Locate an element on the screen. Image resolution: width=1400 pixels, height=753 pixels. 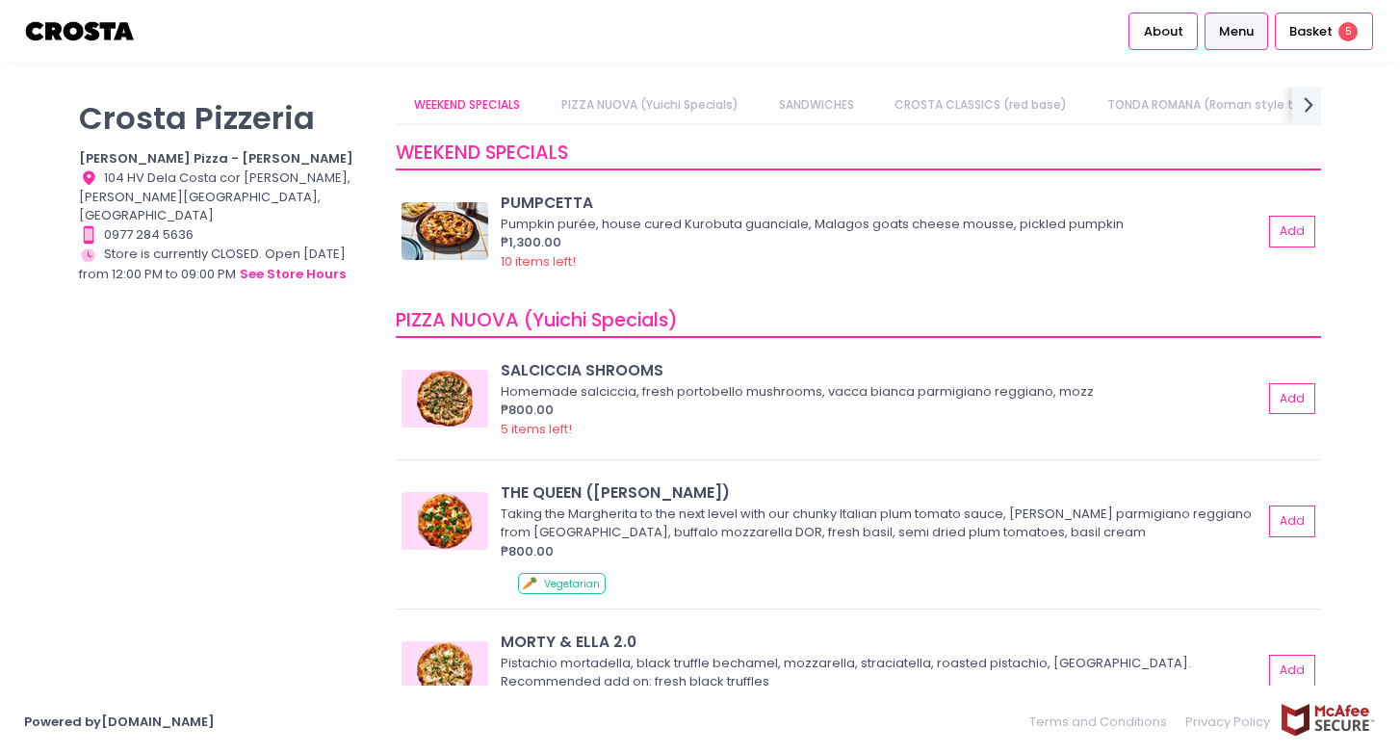
a: PIZZA NUOVA (Yuichi Specials) is located at coordinates (649, 105).